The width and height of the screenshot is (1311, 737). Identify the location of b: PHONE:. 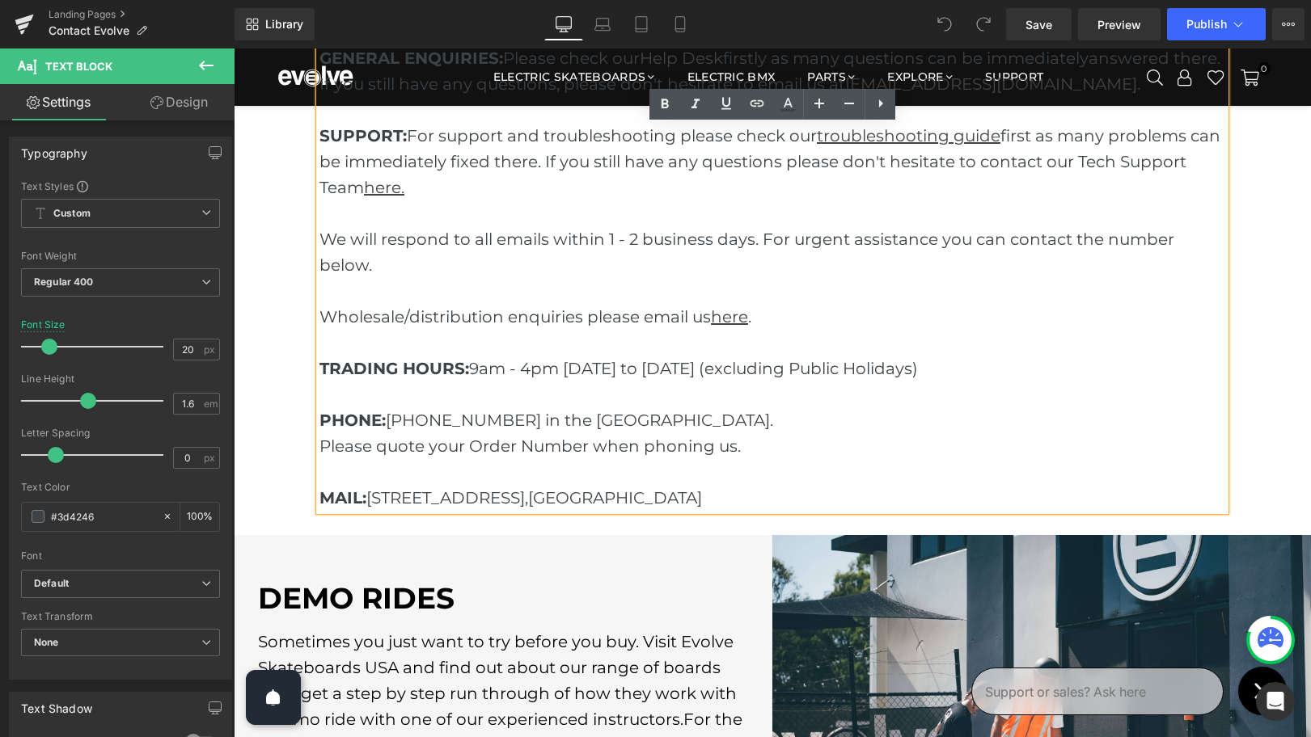
(119, 372).